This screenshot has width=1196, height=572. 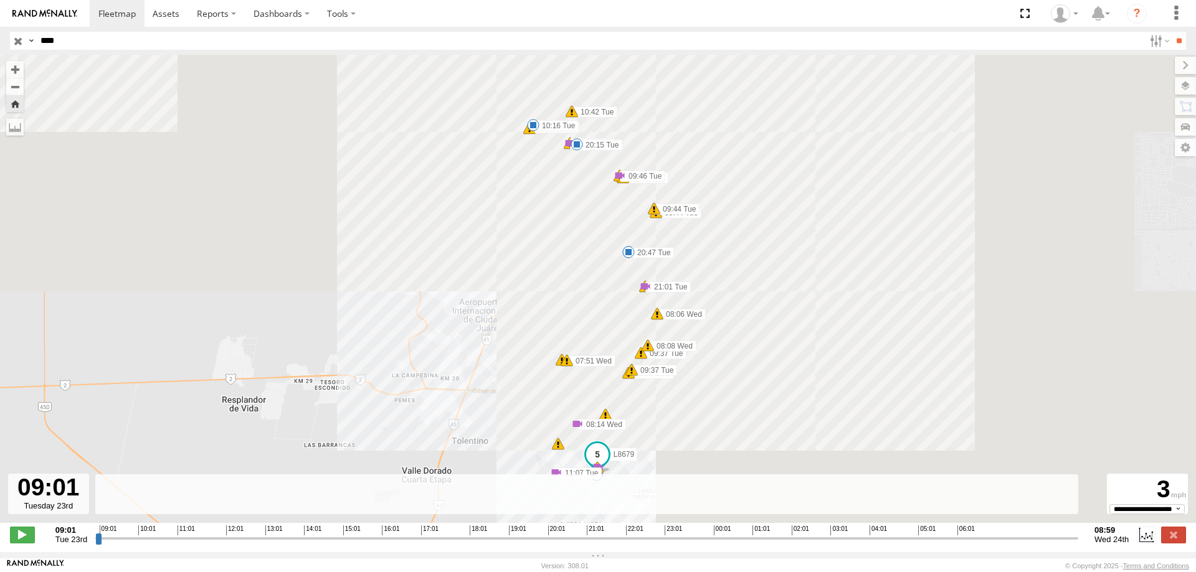 What do you see at coordinates (45, 14) in the screenshot?
I see `img: rand-logo.svg` at bounding box center [45, 14].